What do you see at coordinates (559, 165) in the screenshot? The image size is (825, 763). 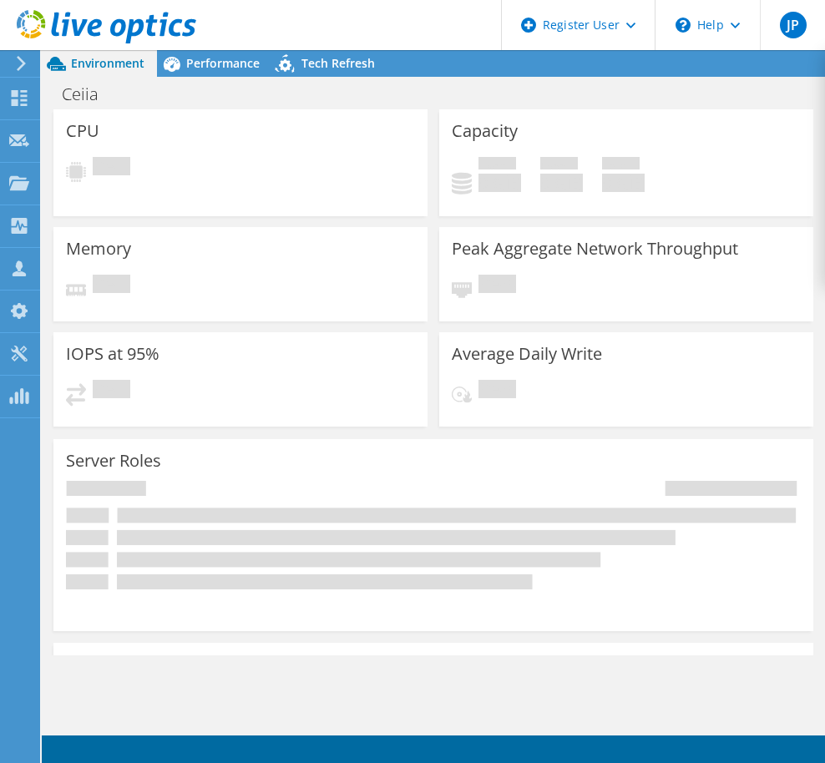 I see `span: Free` at bounding box center [559, 165].